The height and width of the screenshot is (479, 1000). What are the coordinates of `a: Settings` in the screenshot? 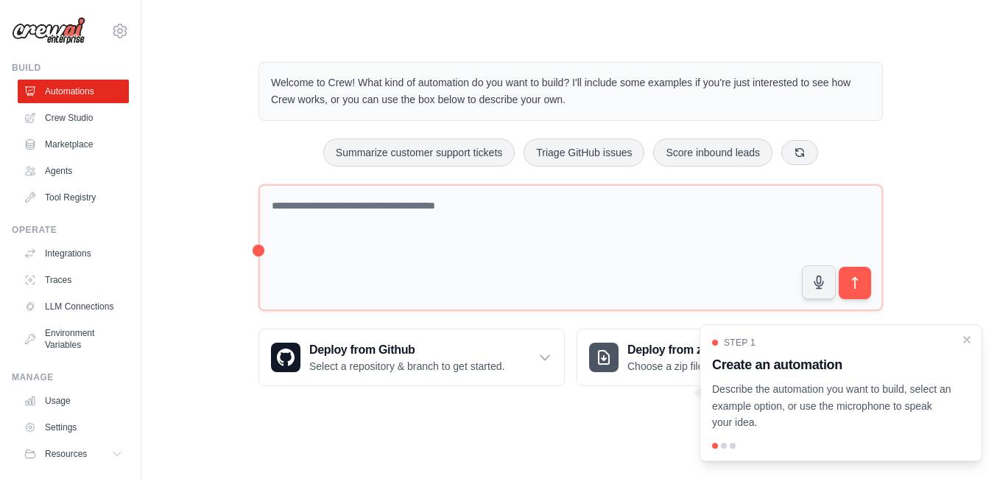 It's located at (73, 427).